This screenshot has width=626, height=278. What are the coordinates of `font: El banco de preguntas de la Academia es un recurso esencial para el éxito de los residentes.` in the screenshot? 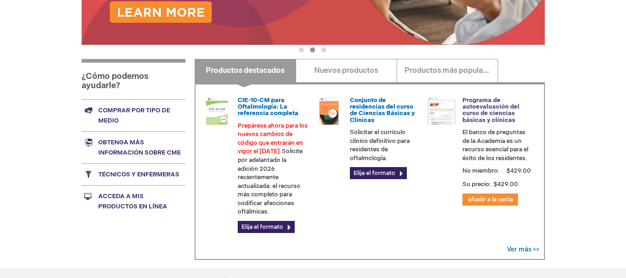 It's located at (495, 145).